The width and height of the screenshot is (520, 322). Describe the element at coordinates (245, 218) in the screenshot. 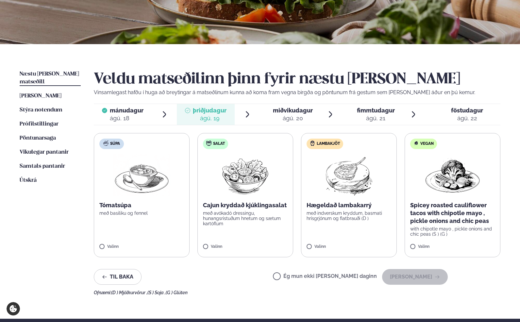

I see `p: með avókadó dressingu, hunangsristuðum hnetum og sætum kartöflum` at that location.